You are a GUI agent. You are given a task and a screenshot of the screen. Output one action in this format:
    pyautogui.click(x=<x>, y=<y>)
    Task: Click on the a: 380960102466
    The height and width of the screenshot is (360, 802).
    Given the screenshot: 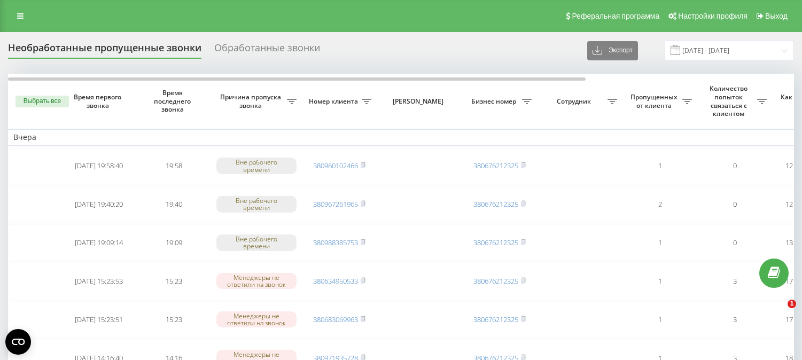 What is the action you would take?
    pyautogui.click(x=335, y=166)
    